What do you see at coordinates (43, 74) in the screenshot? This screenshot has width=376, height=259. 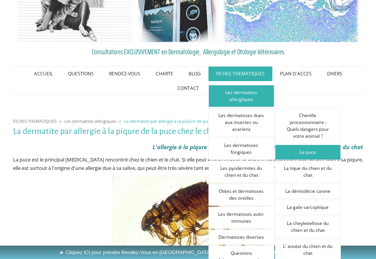 I see `a: ACCUEIL` at bounding box center [43, 74].